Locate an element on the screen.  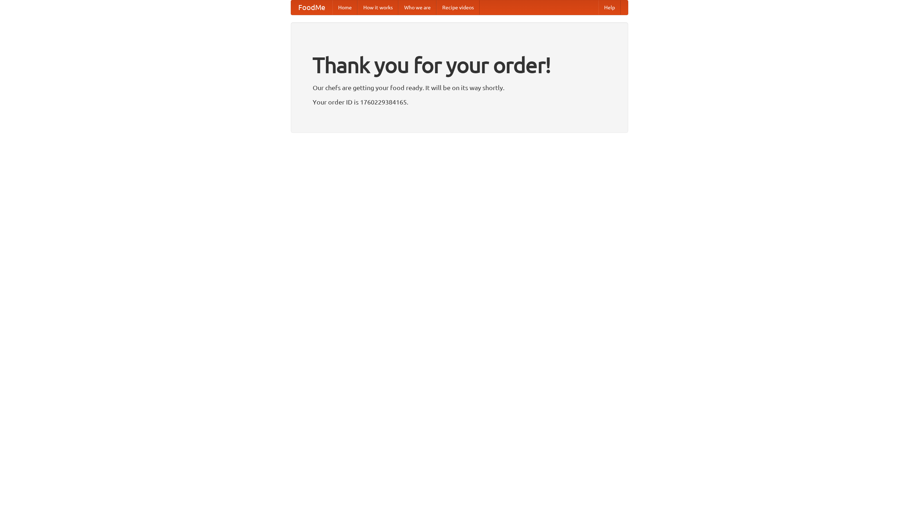
a: Home is located at coordinates (345, 8).